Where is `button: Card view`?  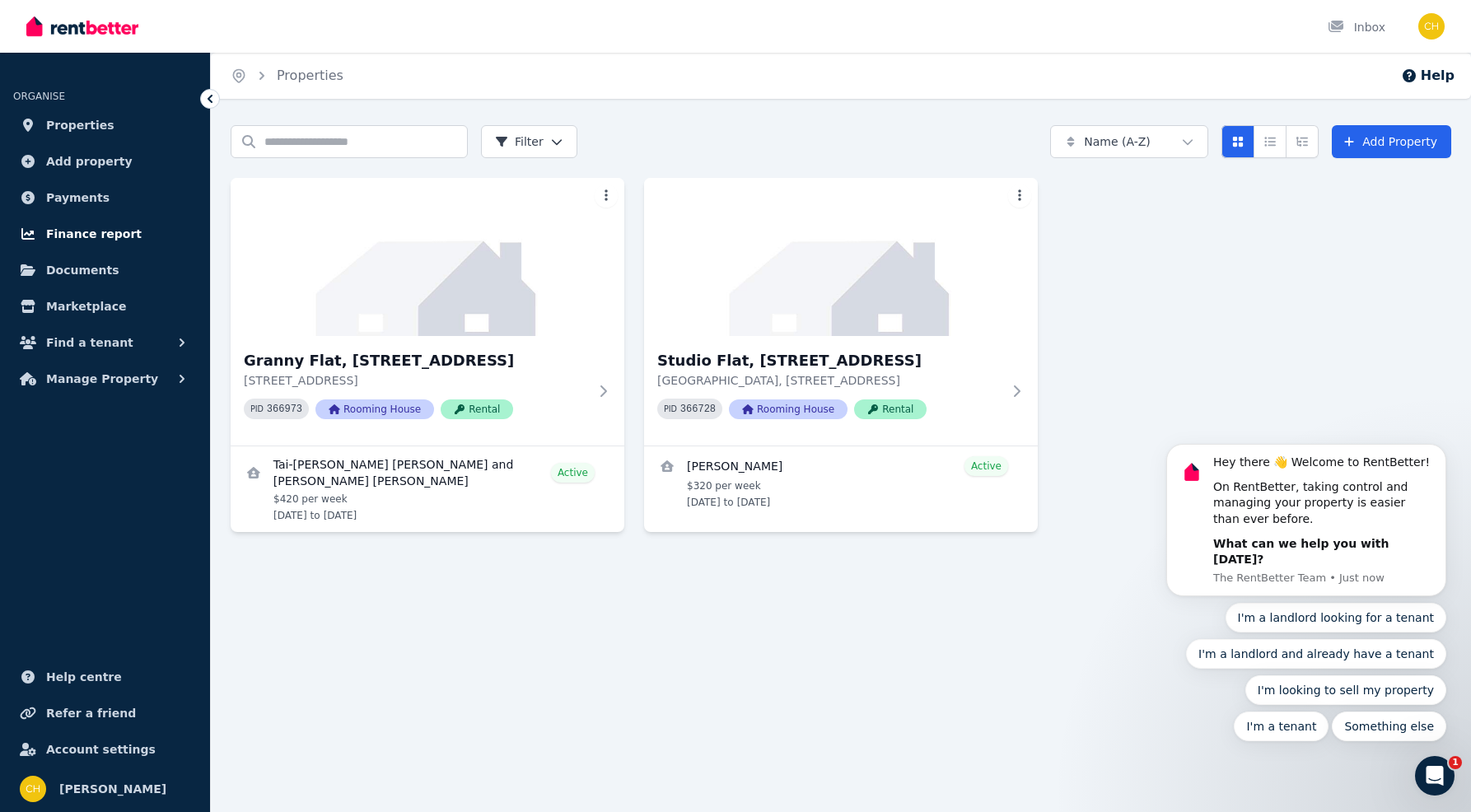 button: Card view is located at coordinates (1238, 142).